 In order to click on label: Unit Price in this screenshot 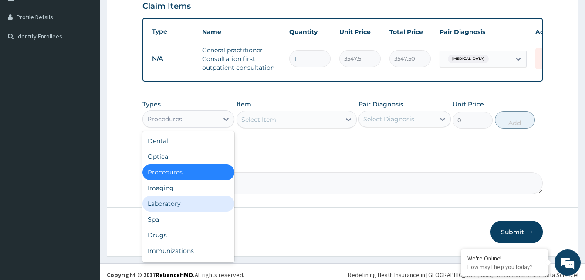, I will do `click(468, 104)`.